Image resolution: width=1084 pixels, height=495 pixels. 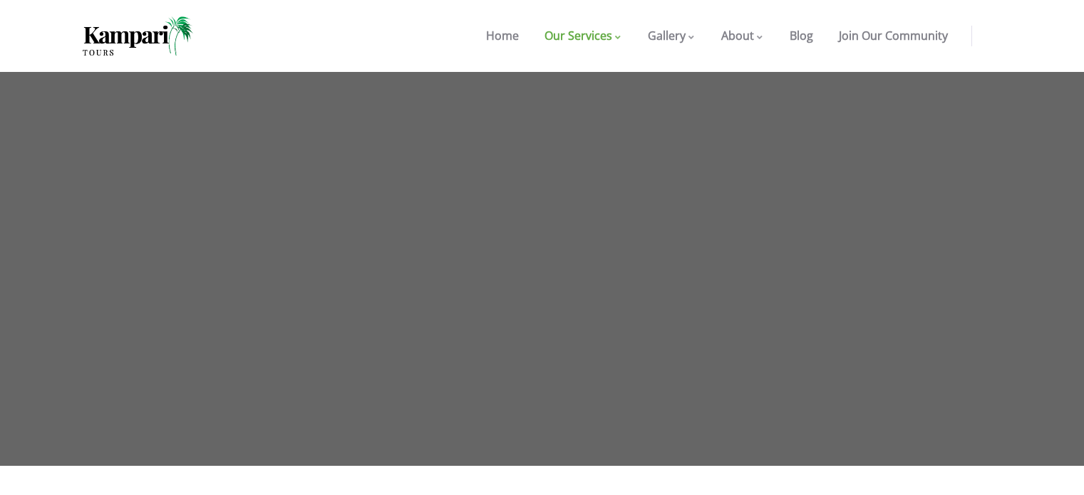 I want to click on img: Home, so click(x=138, y=36).